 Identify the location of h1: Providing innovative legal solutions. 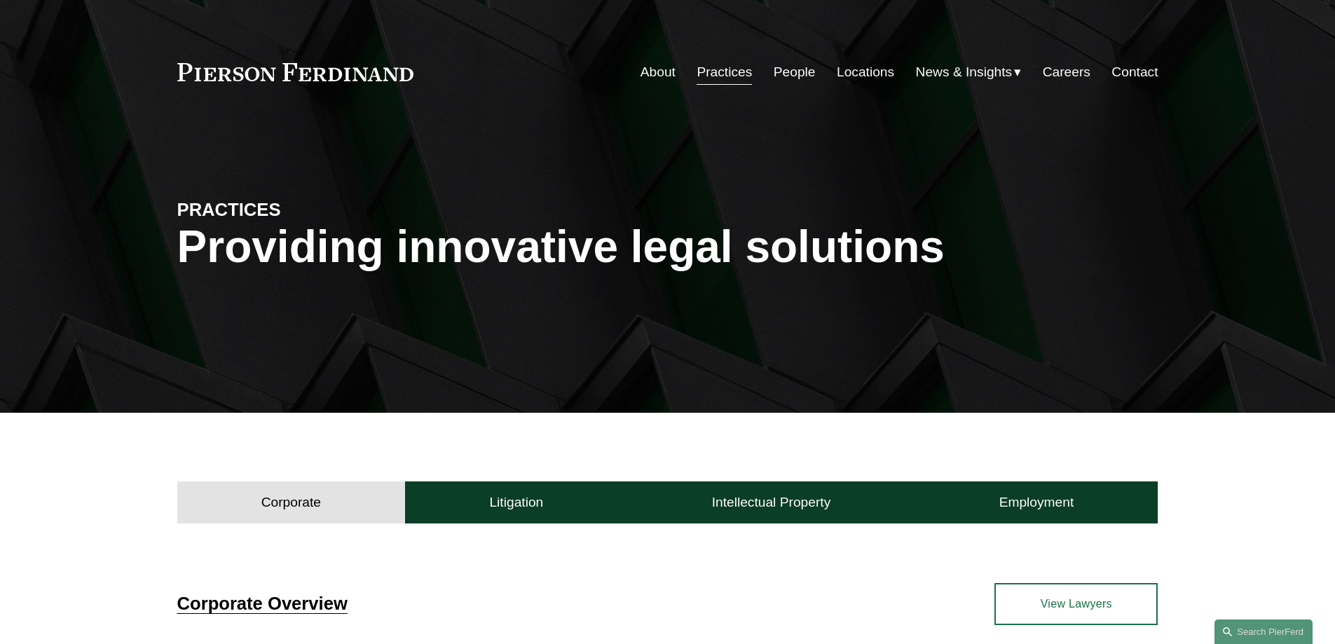
(668, 247).